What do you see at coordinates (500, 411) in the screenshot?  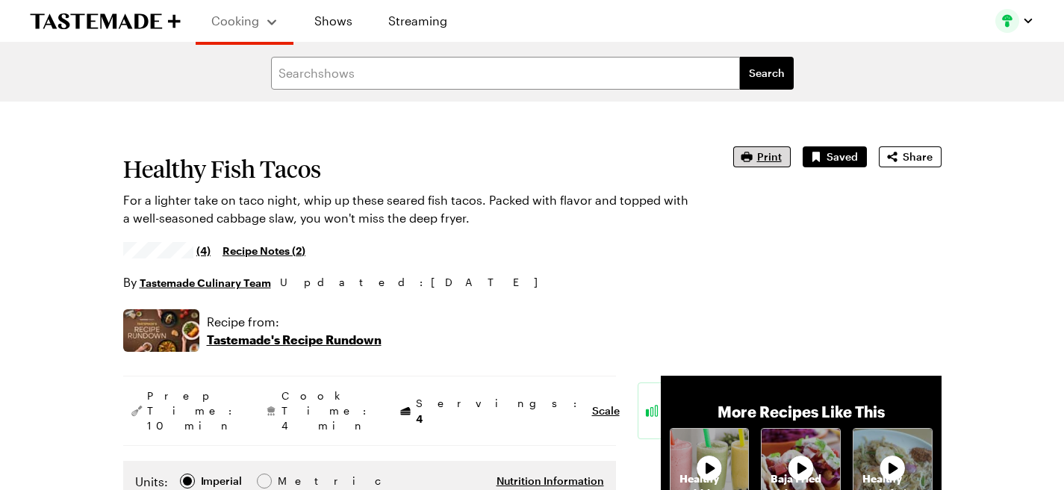 I see `span: Servings:` at bounding box center [500, 411].